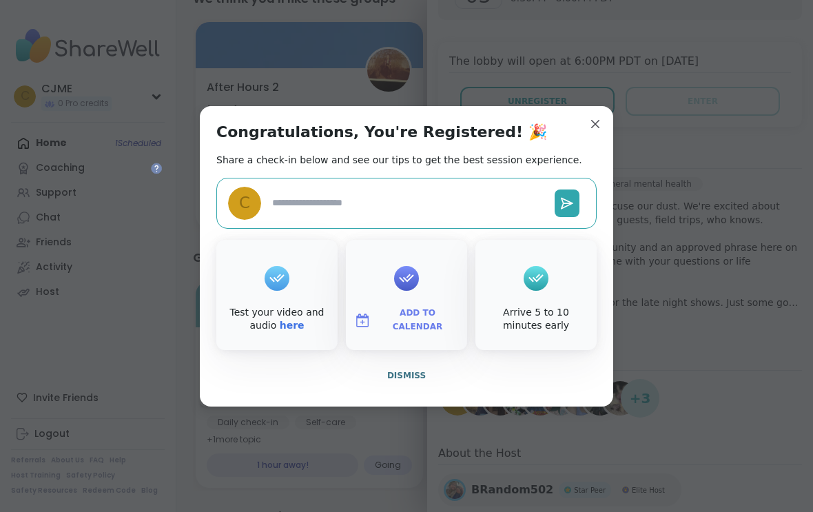 The height and width of the screenshot is (512, 813). I want to click on span: Add to Calendar, so click(418, 320).